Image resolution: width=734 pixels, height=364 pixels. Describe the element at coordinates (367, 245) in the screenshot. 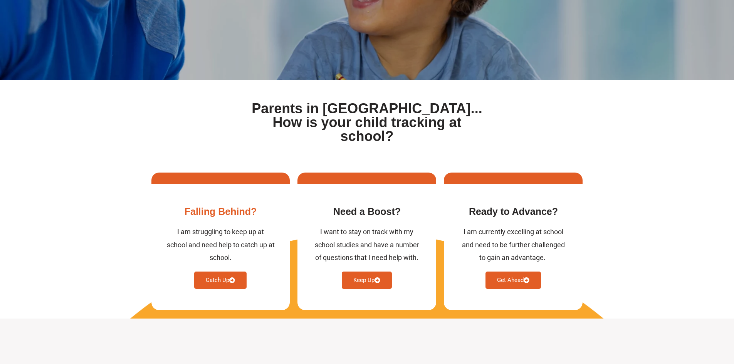

I see `div: I want to stay on track with my school studies and have a number of questions that I need help wi...` at that location.